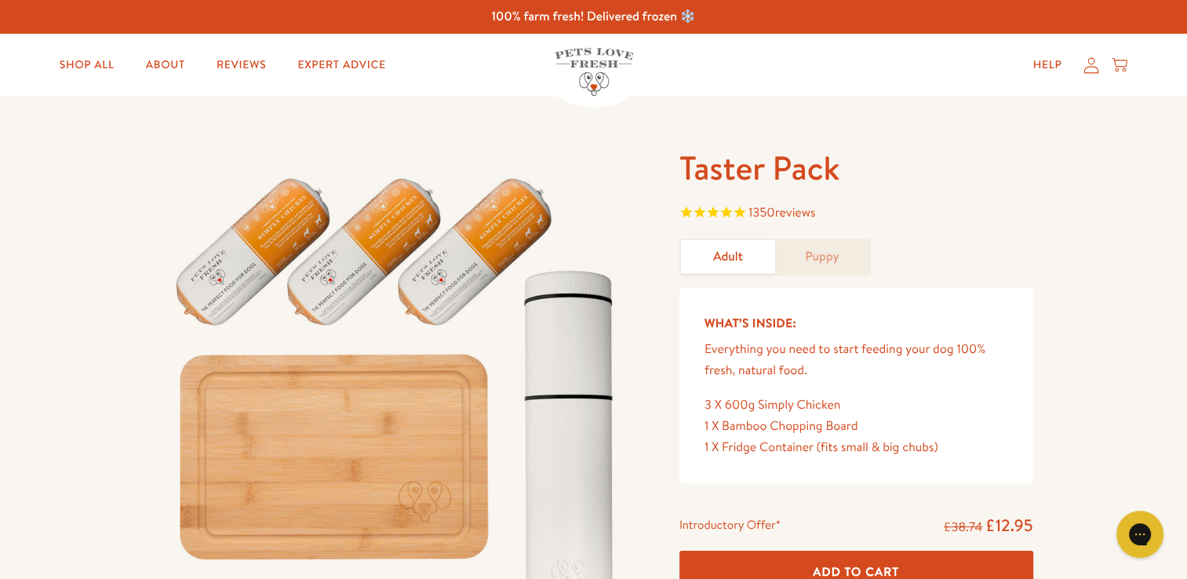  What do you see at coordinates (31, 29) in the screenshot?
I see `button: Gorgias live chat` at bounding box center [31, 29].